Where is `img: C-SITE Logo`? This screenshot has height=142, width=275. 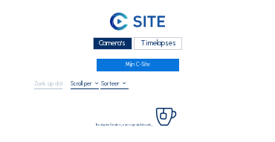
img: C-SITE Logo is located at coordinates (137, 22).